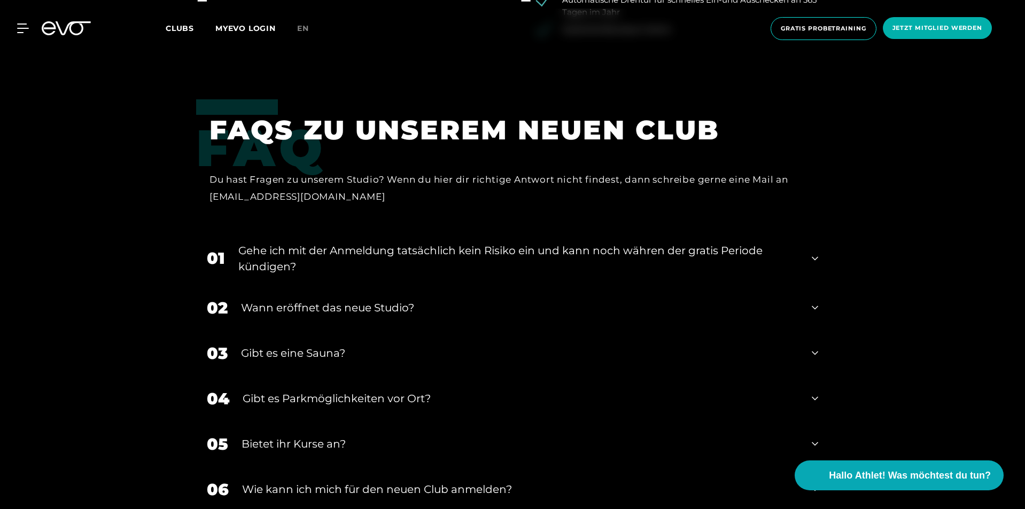 This screenshot has width=1025, height=509. What do you see at coordinates (909, 475) in the screenshot?
I see `span: Hallo Athlet! Was möchtest du tun?` at bounding box center [909, 475].